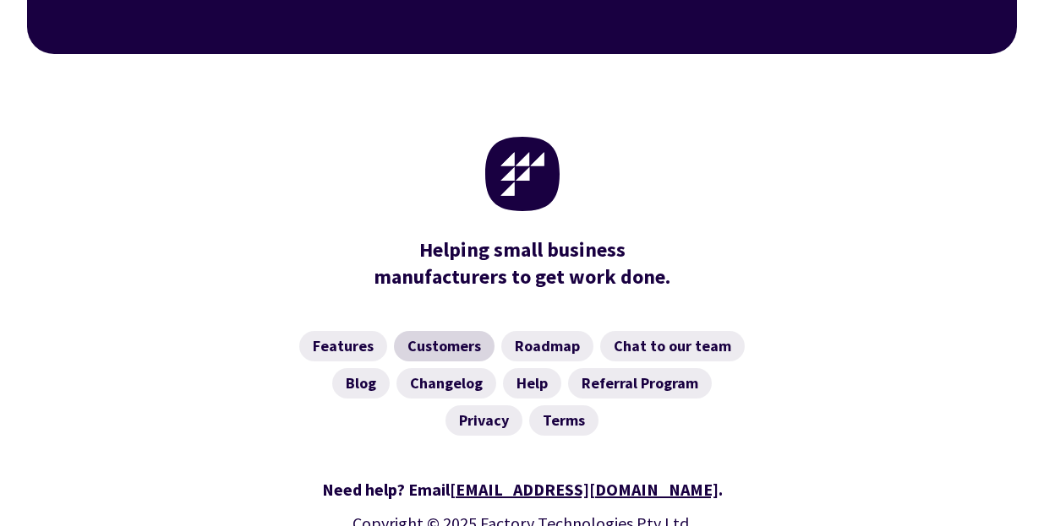  What do you see at coordinates (522, 264) in the screenshot?
I see `div: manufacturers to get work done.` at bounding box center [522, 264].